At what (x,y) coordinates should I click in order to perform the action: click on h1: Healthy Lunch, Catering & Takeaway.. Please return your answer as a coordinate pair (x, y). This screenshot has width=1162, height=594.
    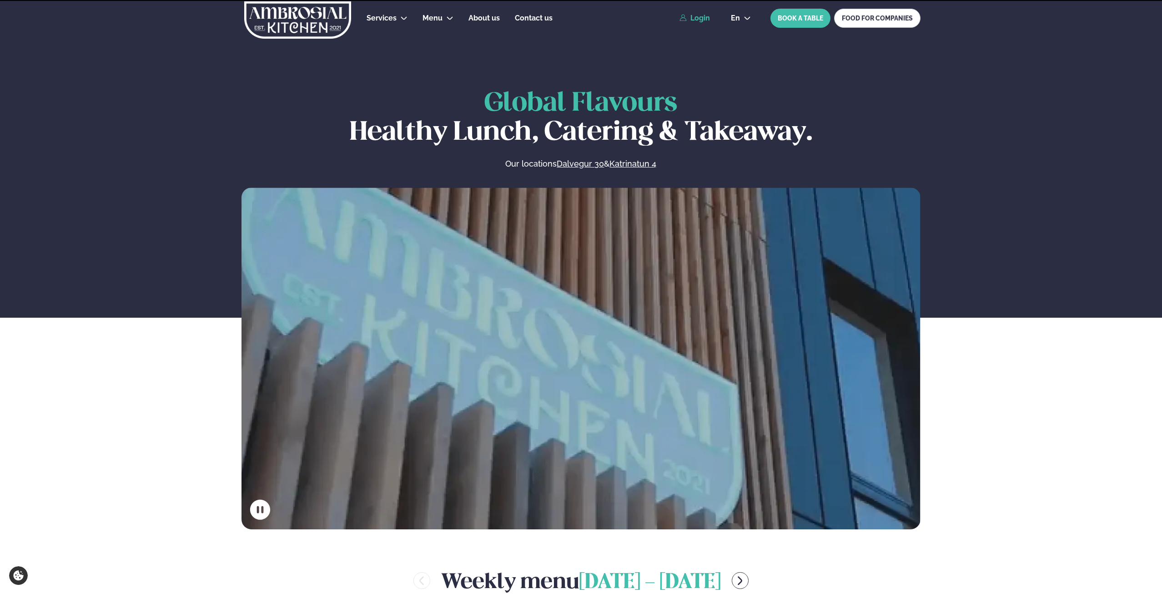
    Looking at the image, I should click on (581, 118).